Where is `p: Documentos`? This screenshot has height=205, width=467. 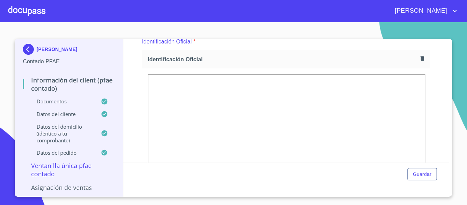
p: Documentos is located at coordinates (62, 101).